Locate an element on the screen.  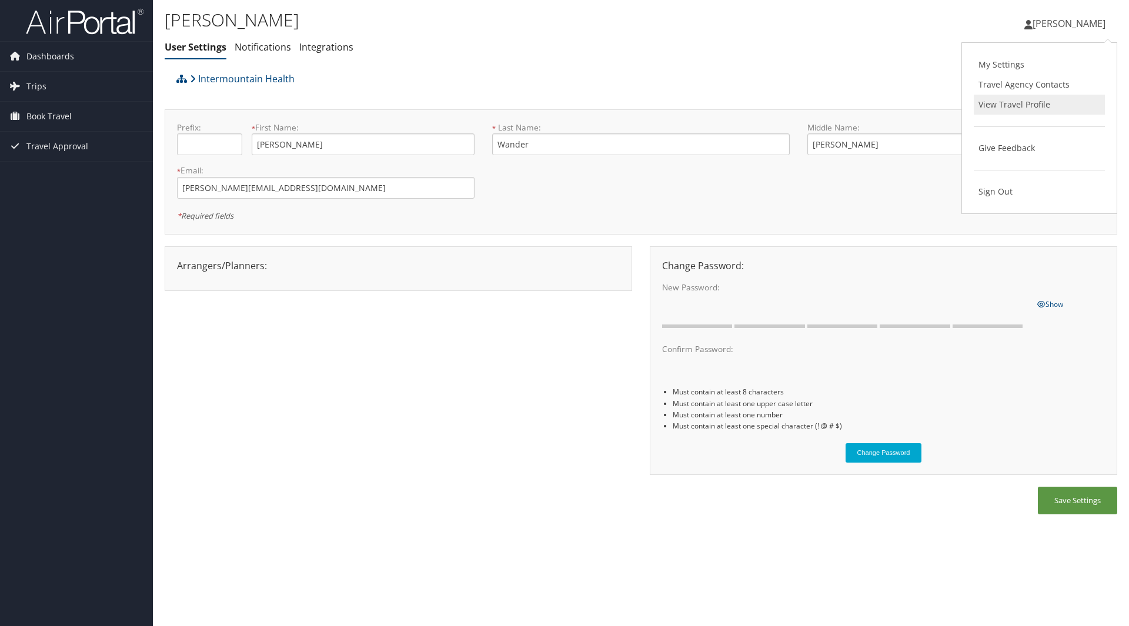
span: Trips is located at coordinates (36, 86).